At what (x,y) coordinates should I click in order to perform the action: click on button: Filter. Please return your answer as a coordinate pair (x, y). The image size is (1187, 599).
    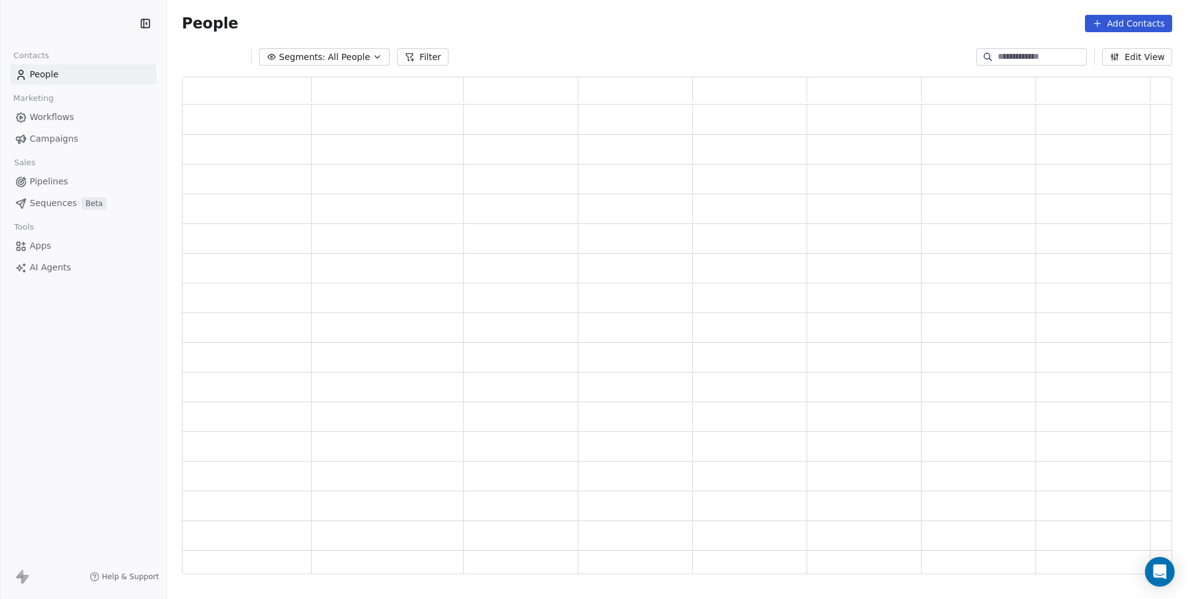
    Looking at the image, I should click on (422, 57).